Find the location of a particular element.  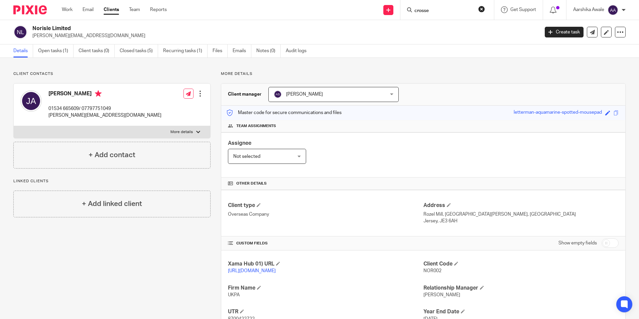

h3: Client manager is located at coordinates (244, 94).